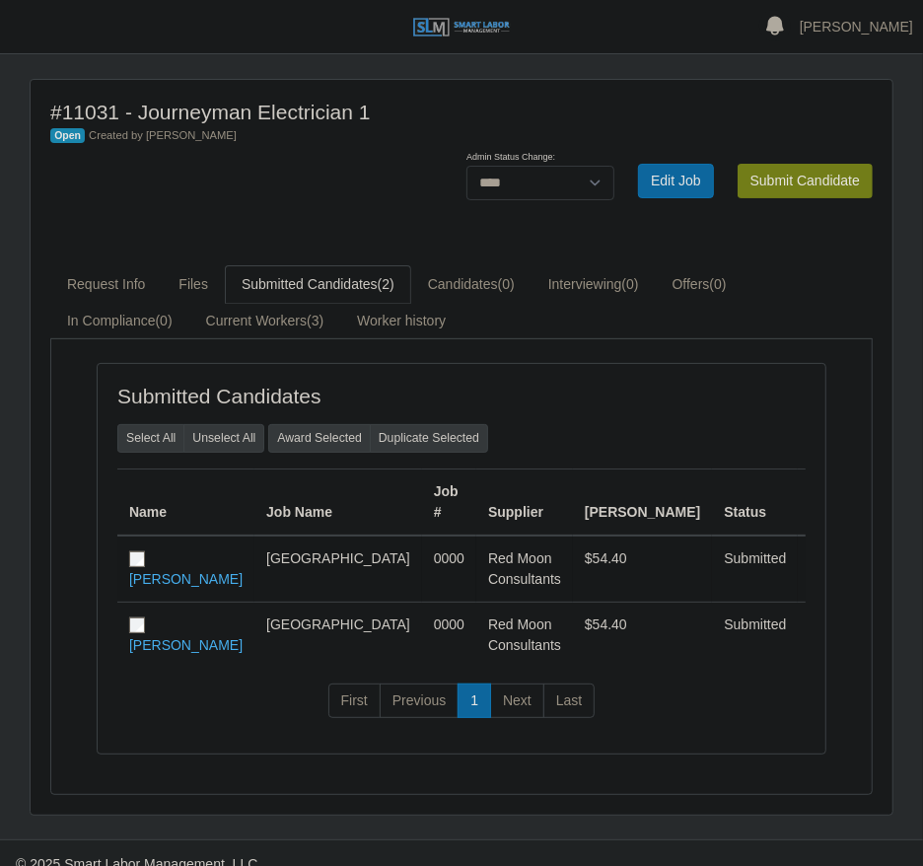 The height and width of the screenshot is (866, 923). I want to click on h4: Submitted Candidates, so click(251, 395).